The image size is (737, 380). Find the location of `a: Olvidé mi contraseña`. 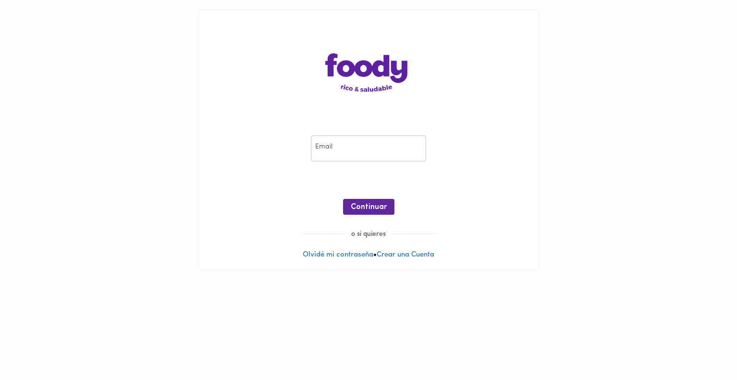

a: Olvidé mi contraseña is located at coordinates (338, 254).